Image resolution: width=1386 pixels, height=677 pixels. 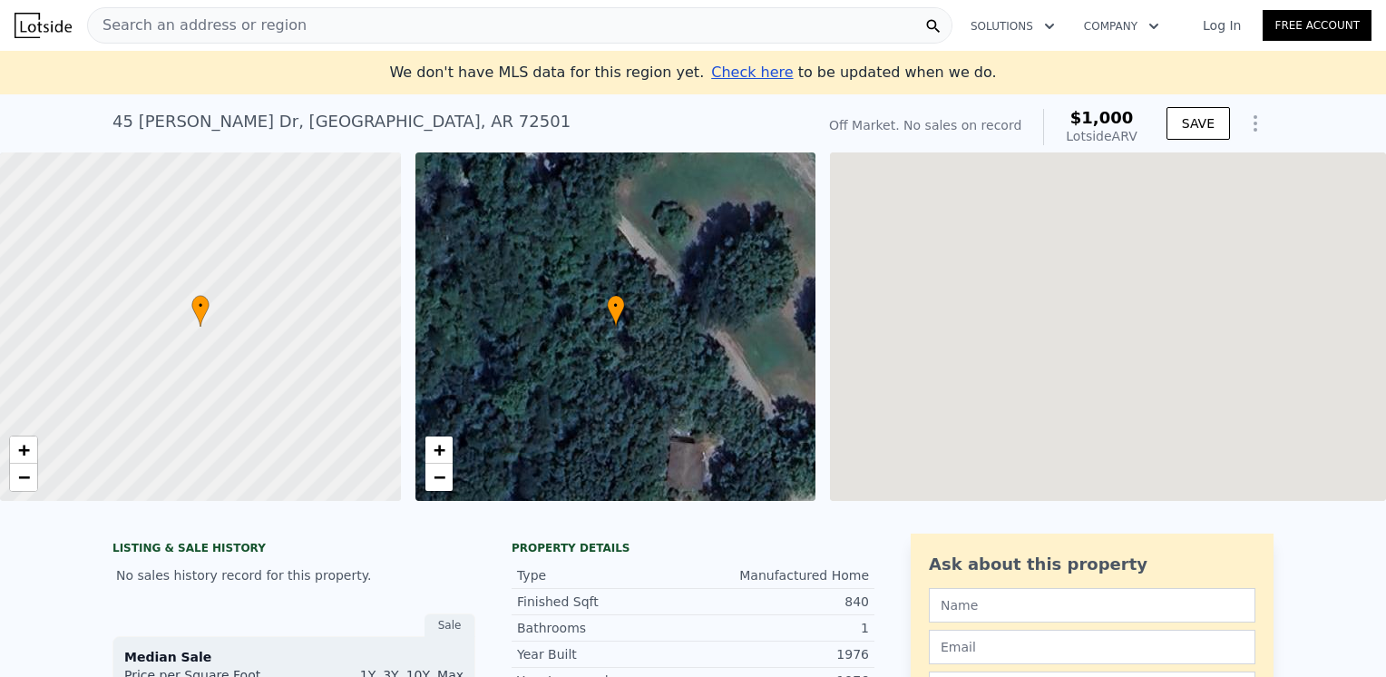 What do you see at coordinates (1121, 26) in the screenshot?
I see `button: Company` at bounding box center [1121, 26].